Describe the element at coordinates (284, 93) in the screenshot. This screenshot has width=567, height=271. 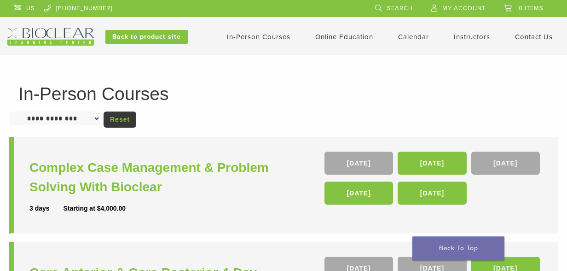
I see `h1: In-Person Courses` at that location.